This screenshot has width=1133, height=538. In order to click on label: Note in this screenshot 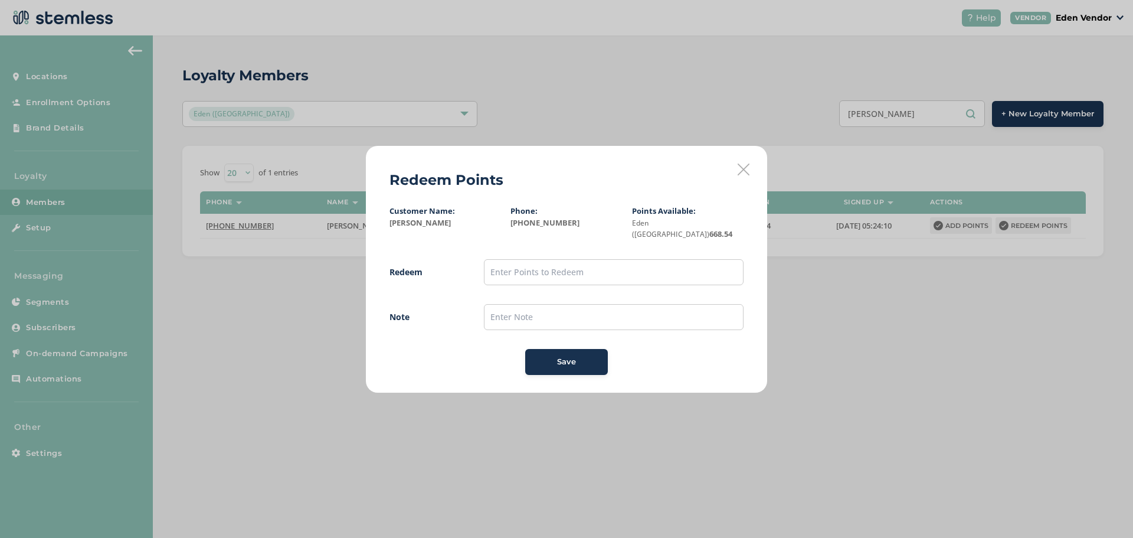, I will do `click(425, 316)`.